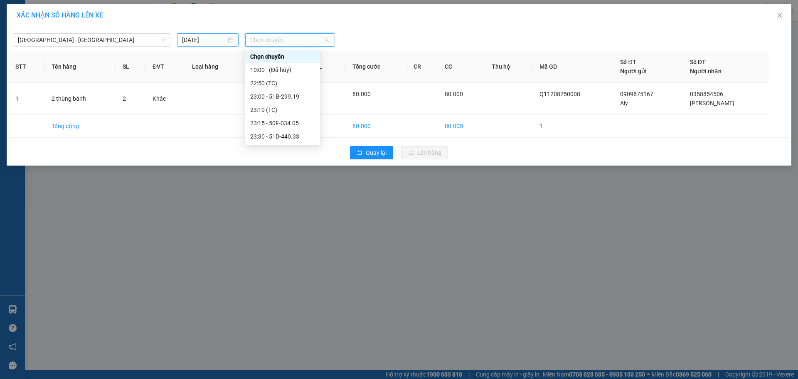 The image size is (798, 379). I want to click on td: Tổng cộng, so click(81, 126).